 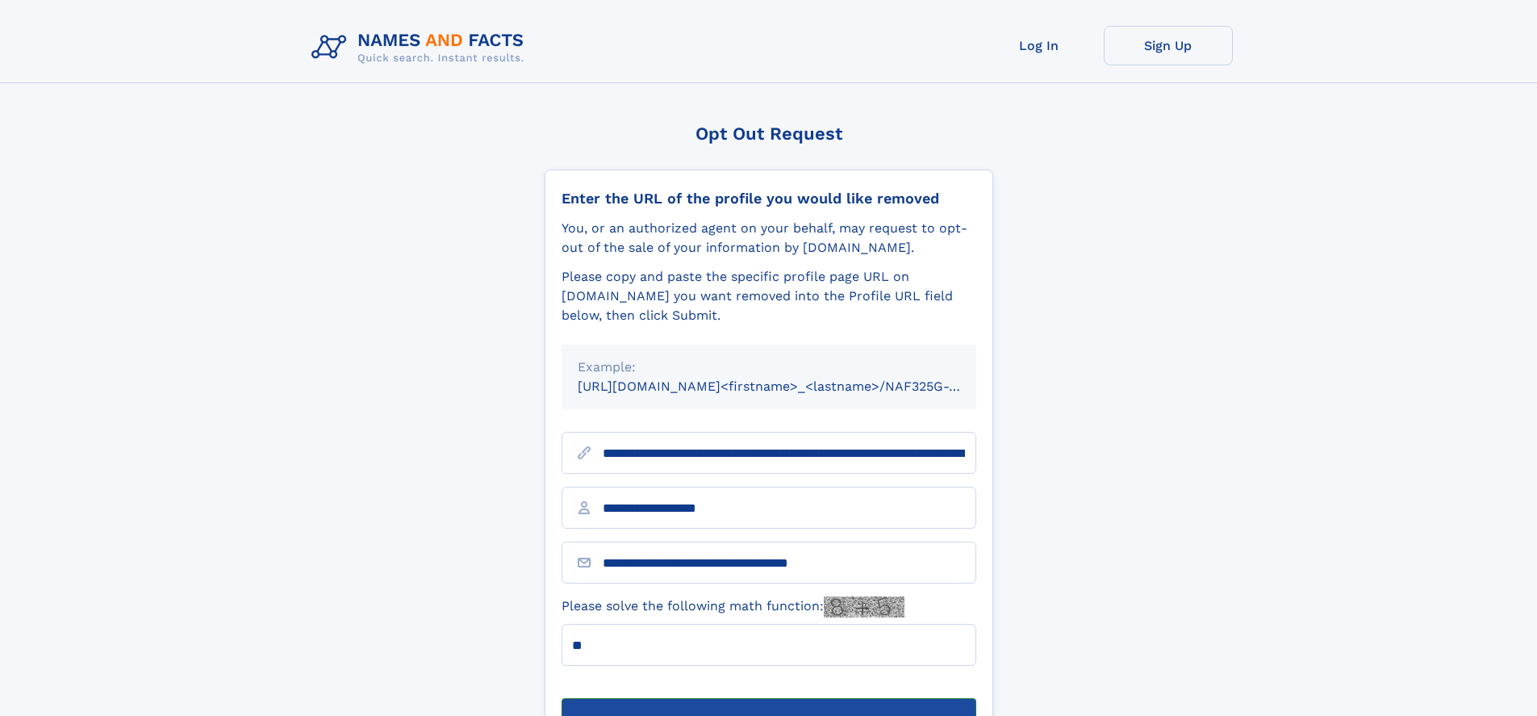 I want to click on a: Log In, so click(x=1039, y=45).